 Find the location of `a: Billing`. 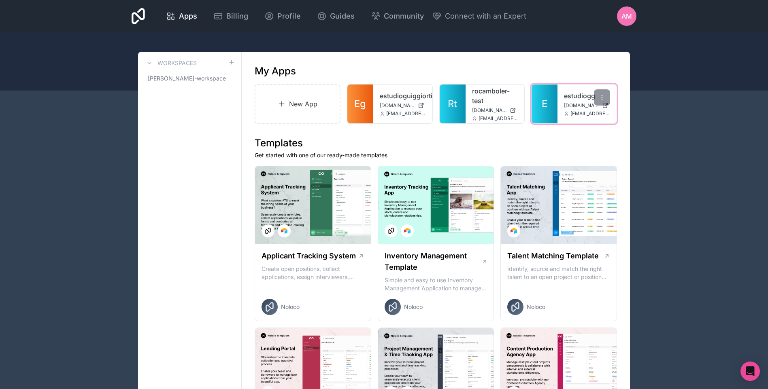

a: Billing is located at coordinates (231, 16).